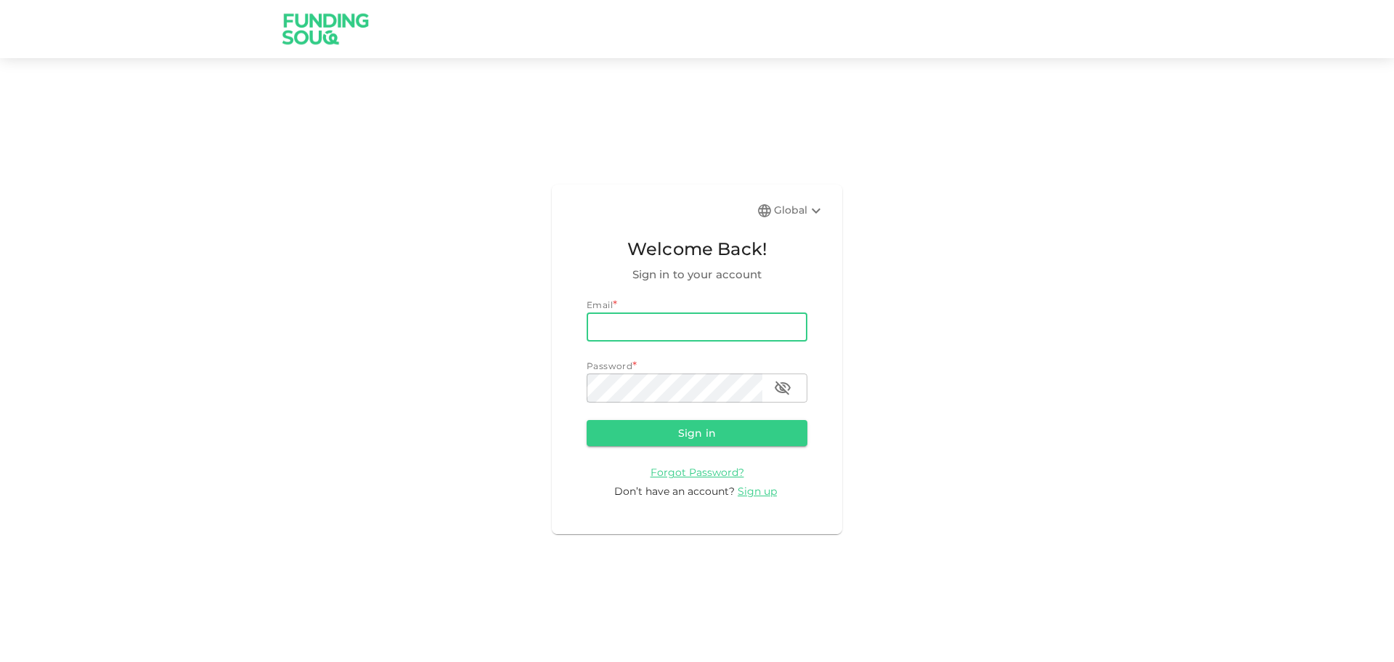  Describe the element at coordinates (697, 433) in the screenshot. I see `button: Sign in` at that location.